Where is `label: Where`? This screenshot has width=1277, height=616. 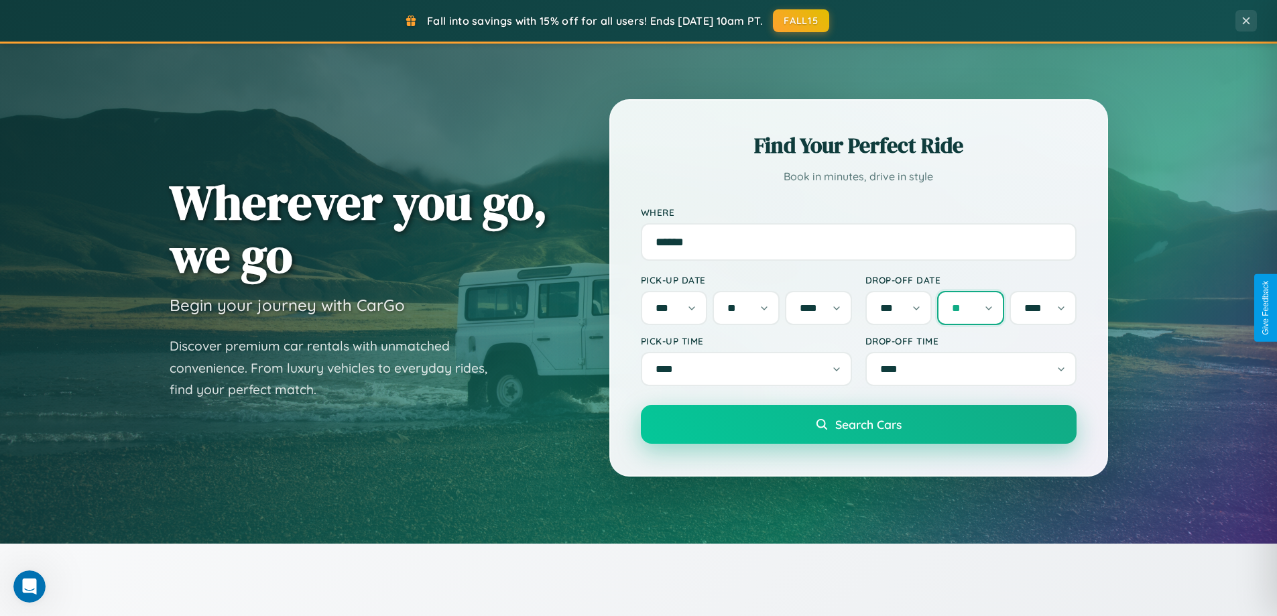 label: Where is located at coordinates (858, 212).